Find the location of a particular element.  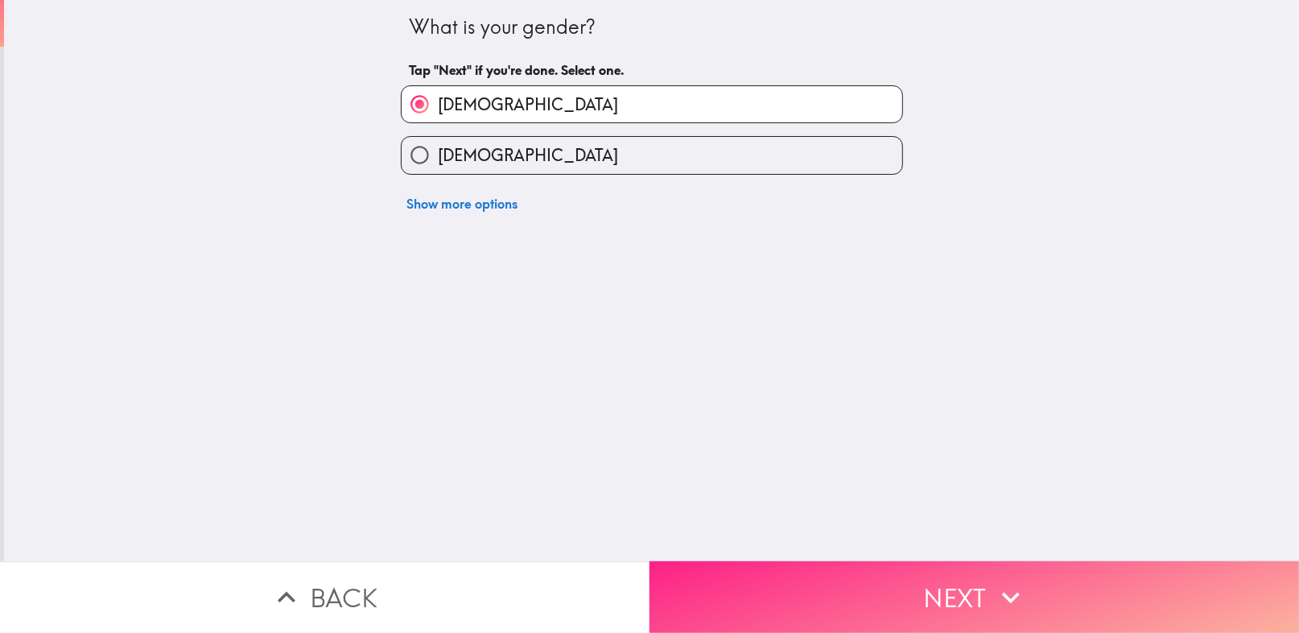

div: What is your gender? is located at coordinates (652, 27).